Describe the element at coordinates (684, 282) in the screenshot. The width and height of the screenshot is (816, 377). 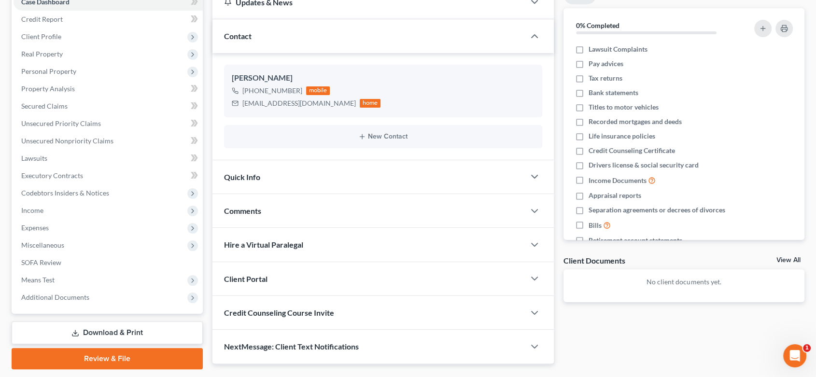
I see `p: No client documents yet.` at that location.